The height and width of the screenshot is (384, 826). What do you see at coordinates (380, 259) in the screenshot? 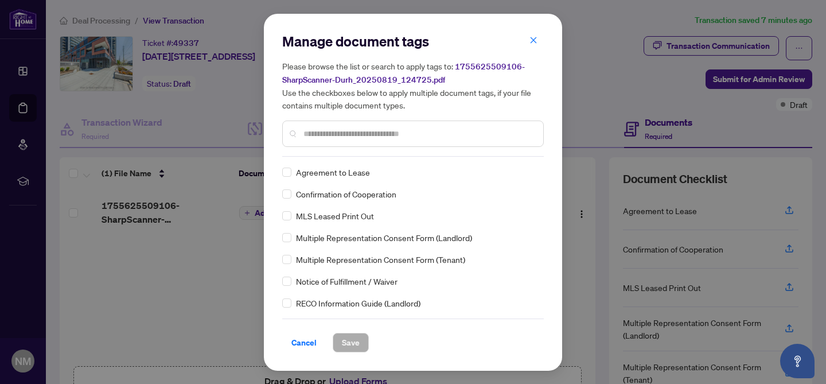
I see `span: Multiple Representation Consent Form (Tenant)` at bounding box center [380, 259].